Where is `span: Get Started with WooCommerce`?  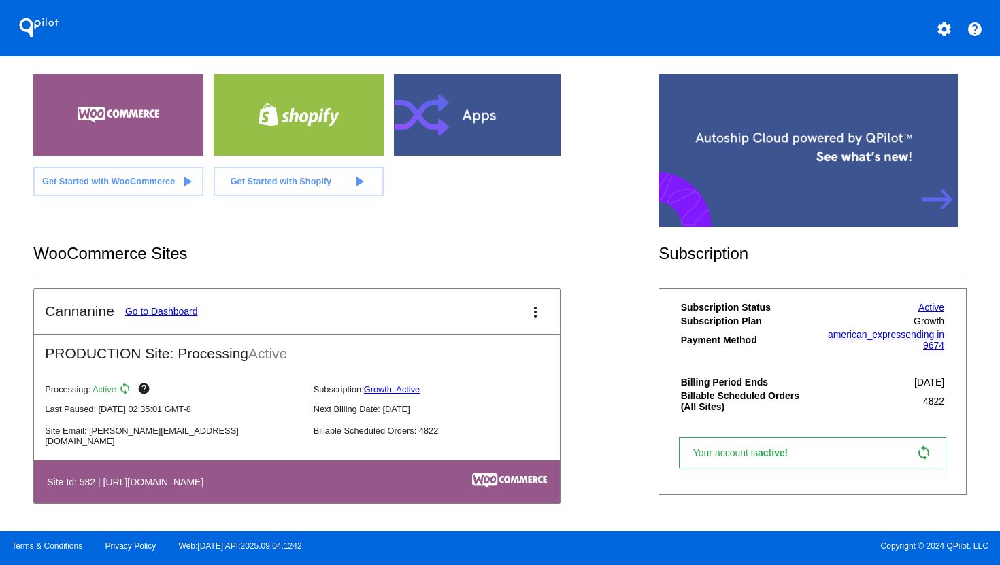
span: Get Started with WooCommerce is located at coordinates (108, 181).